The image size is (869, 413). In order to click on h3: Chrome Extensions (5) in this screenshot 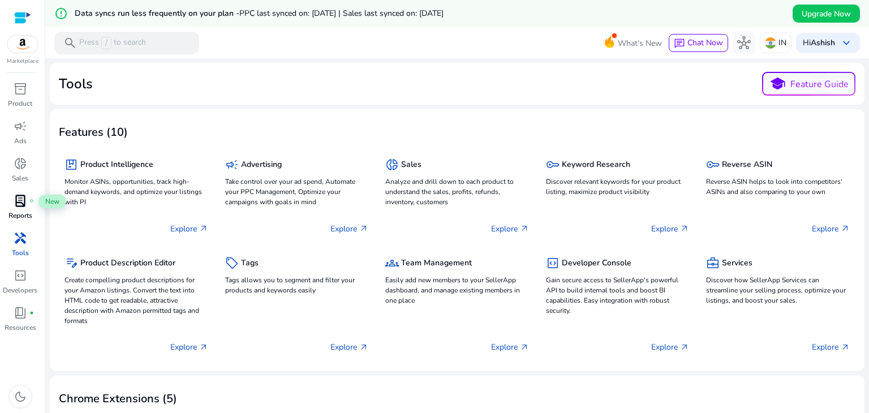, I will do `click(118, 399)`.